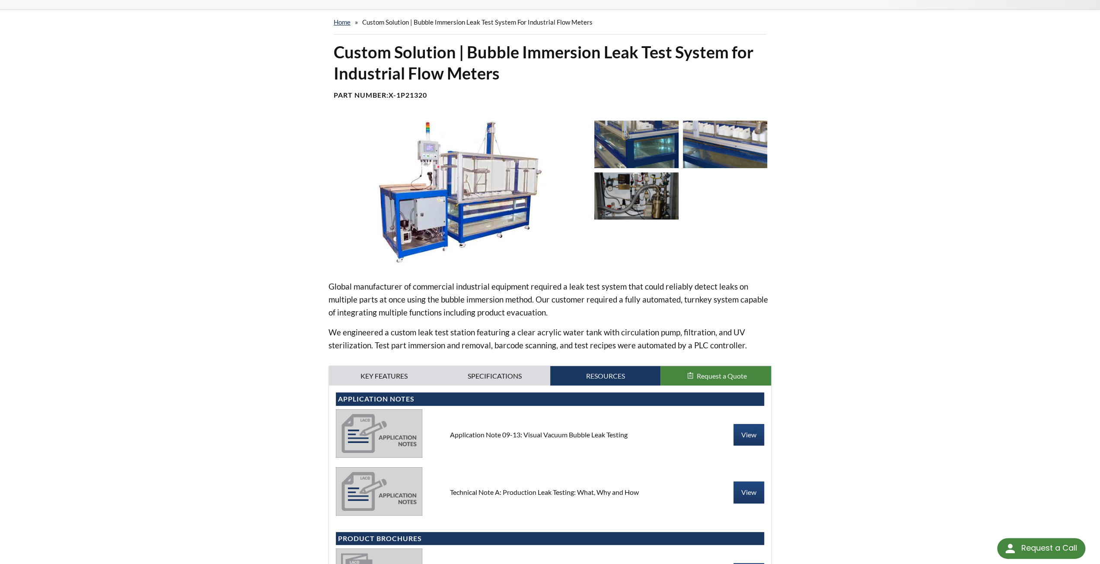  What do you see at coordinates (636, 144) in the screenshot?
I see `img: Close up of frame on Bubble immersion leak test system for industrial flow meters` at bounding box center [636, 144].